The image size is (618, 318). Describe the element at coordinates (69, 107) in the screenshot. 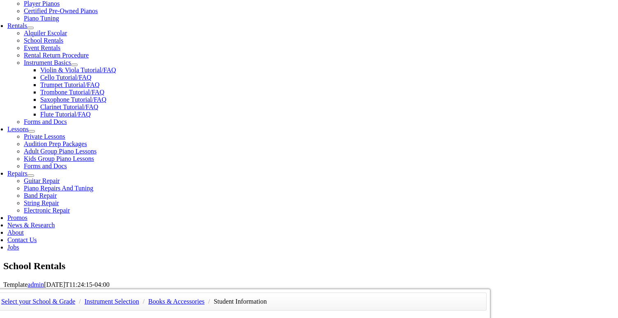

I see `span: Clarinet Tutorial/FAQ` at that location.